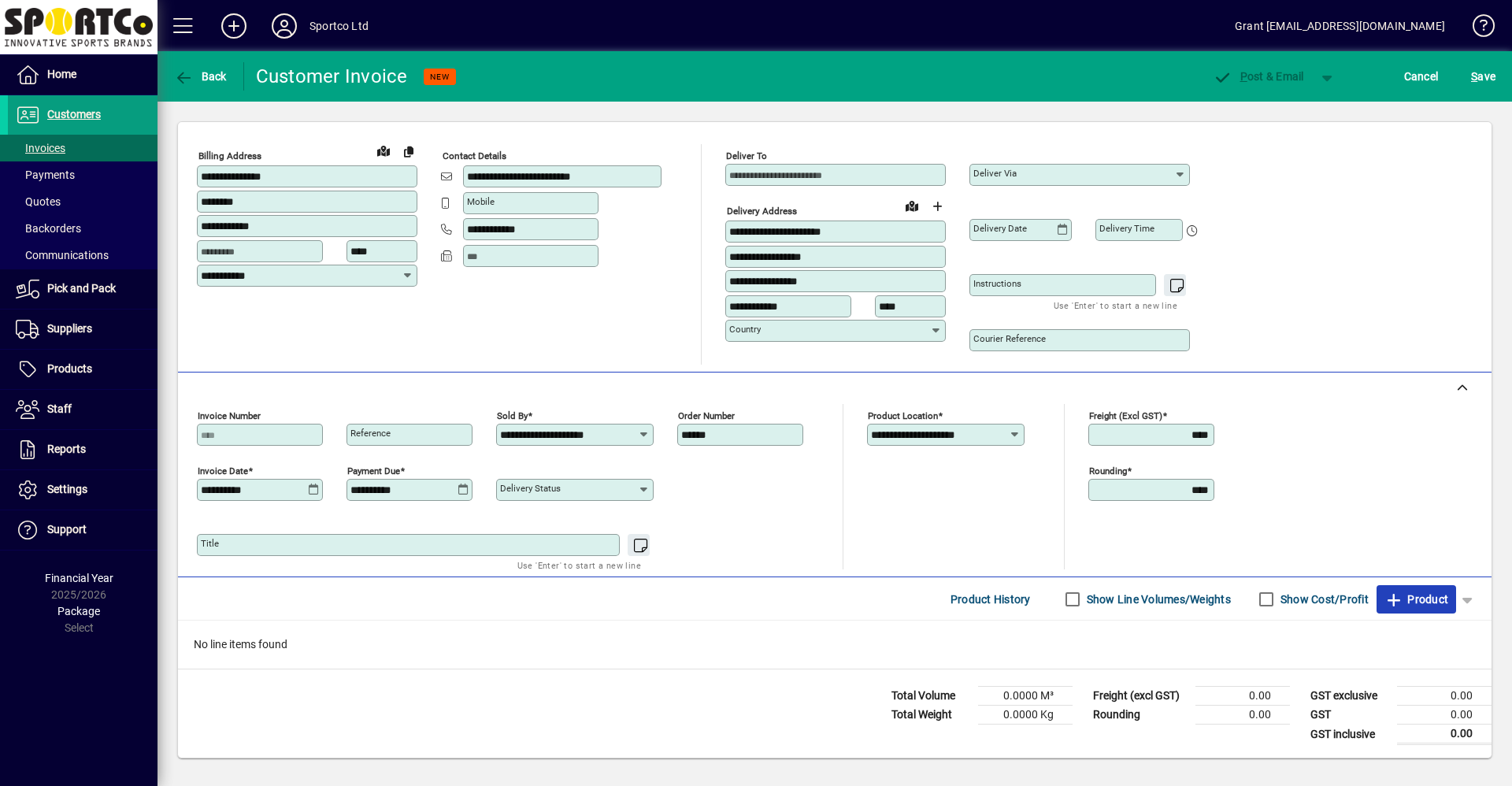  Describe the element at coordinates (1025, 715) in the screenshot. I see `td: 0.0000 Kg` at that location.